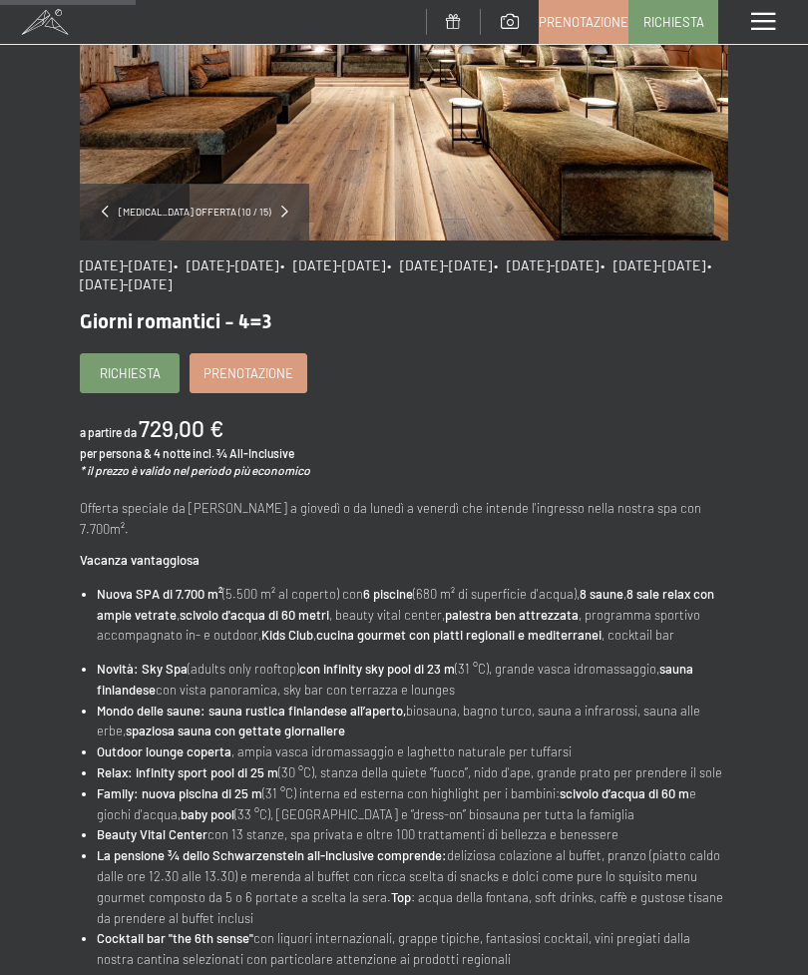 This screenshot has width=808, height=975. I want to click on strong: 8 saune, so click(602, 594).